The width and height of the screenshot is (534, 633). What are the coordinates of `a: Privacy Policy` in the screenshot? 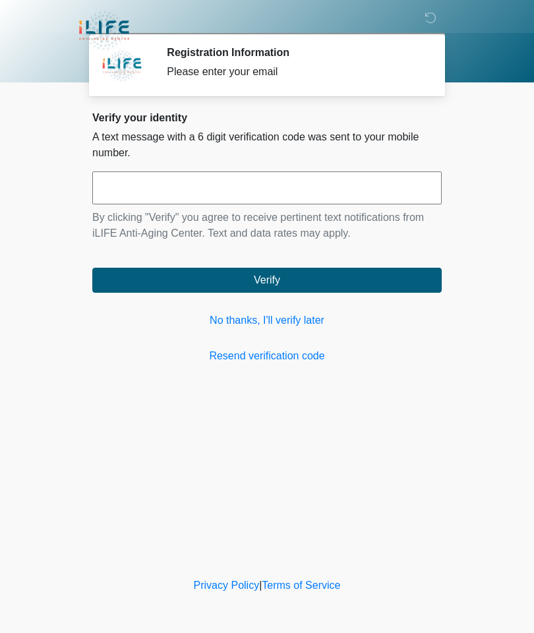 It's located at (227, 585).